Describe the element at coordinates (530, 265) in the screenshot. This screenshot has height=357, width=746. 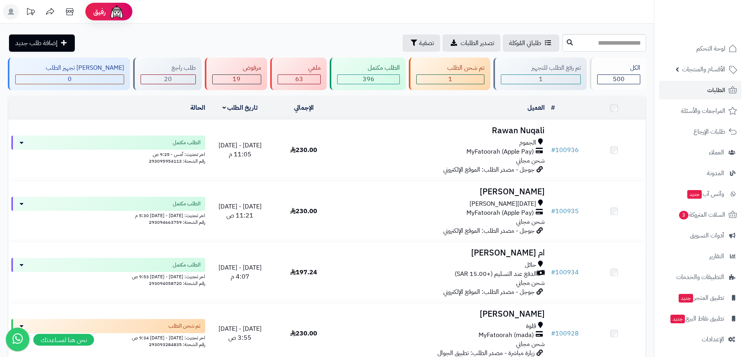
I see `span: حائل` at that location.